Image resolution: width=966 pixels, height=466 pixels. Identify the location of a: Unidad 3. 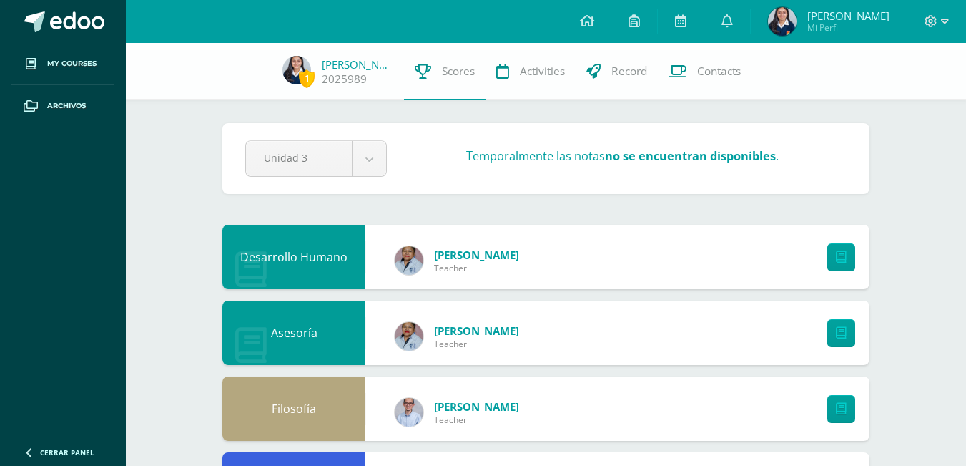
(316, 158).